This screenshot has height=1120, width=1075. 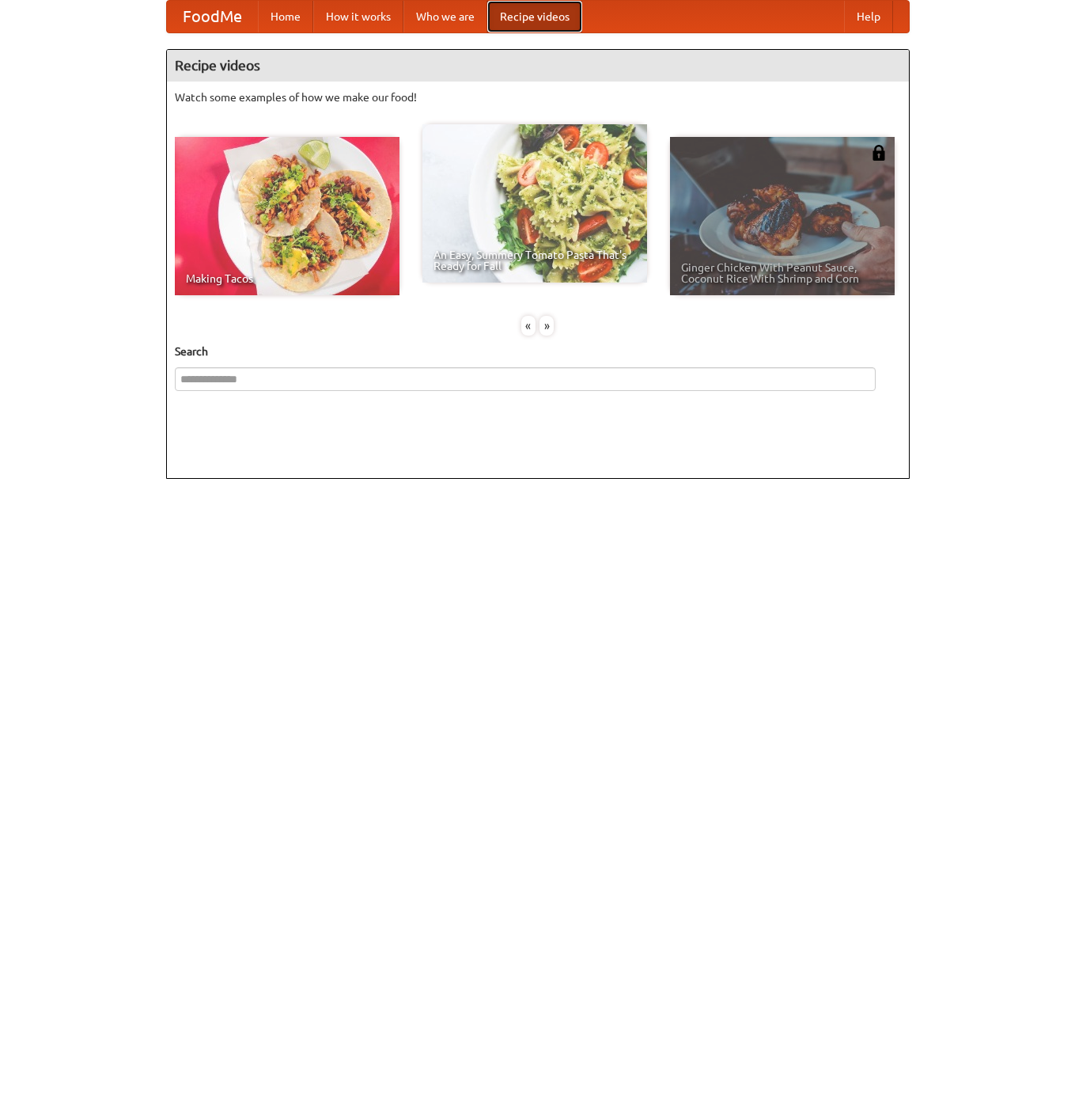 I want to click on span: Making Tacos, so click(x=287, y=279).